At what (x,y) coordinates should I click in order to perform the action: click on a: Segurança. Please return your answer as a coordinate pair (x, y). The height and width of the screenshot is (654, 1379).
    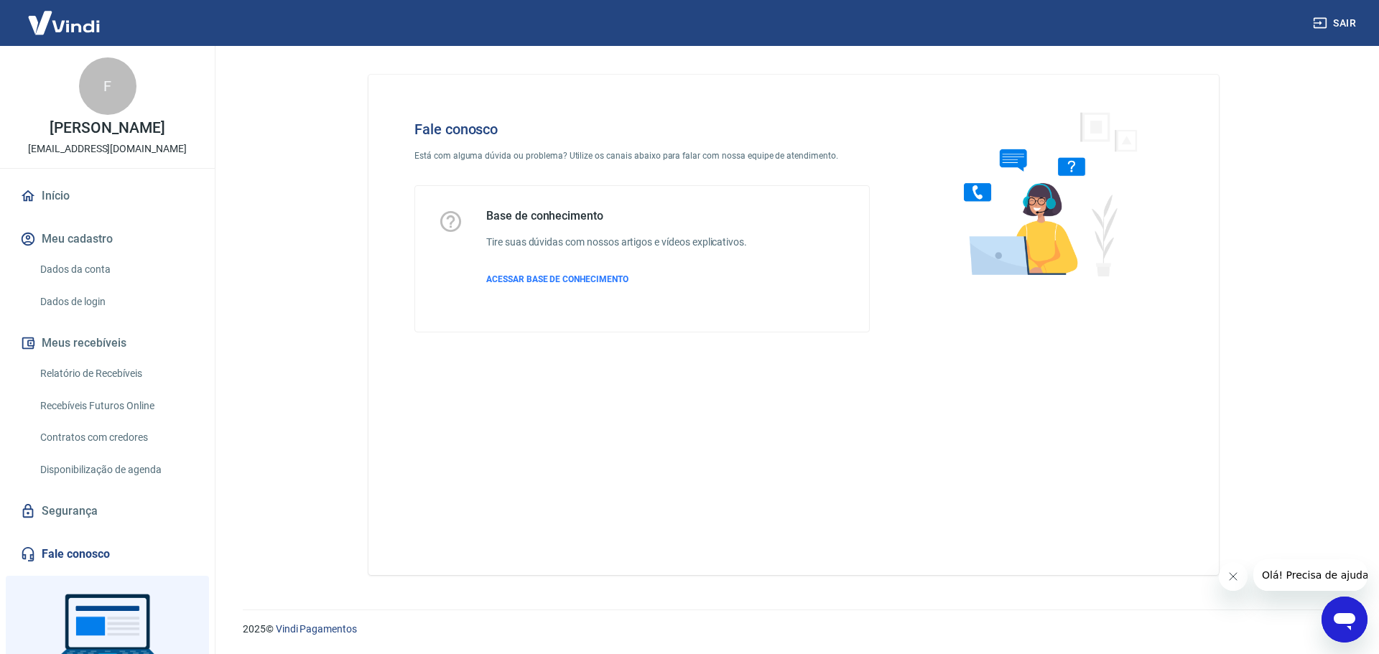
    Looking at the image, I should click on (107, 511).